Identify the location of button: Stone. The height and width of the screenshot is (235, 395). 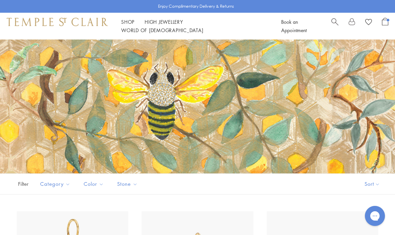
(127, 184).